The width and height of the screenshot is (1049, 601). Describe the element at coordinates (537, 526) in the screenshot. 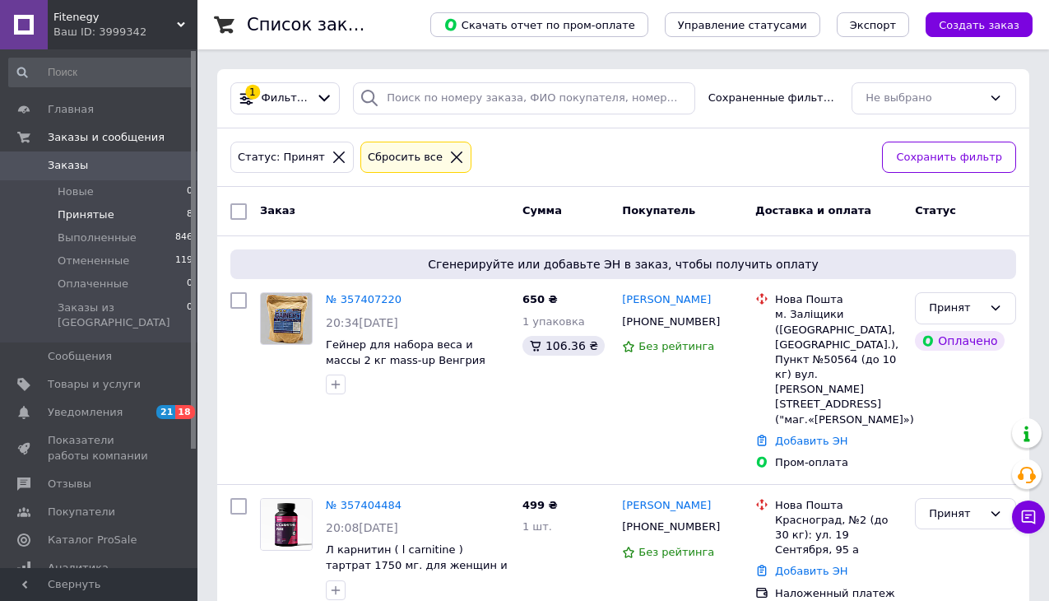

I see `span: 1 шт.` at that location.